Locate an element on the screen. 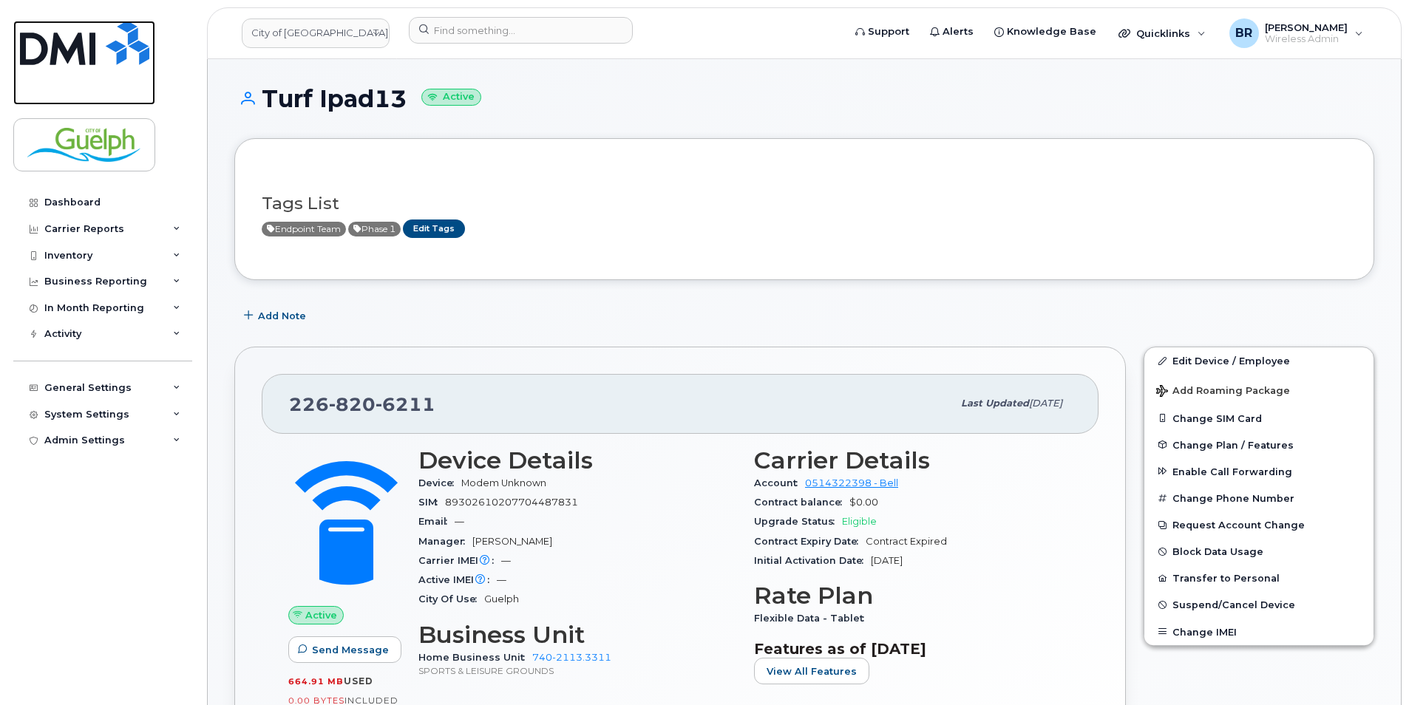 This screenshot has width=1409, height=705. span: 820 is located at coordinates (352, 404).